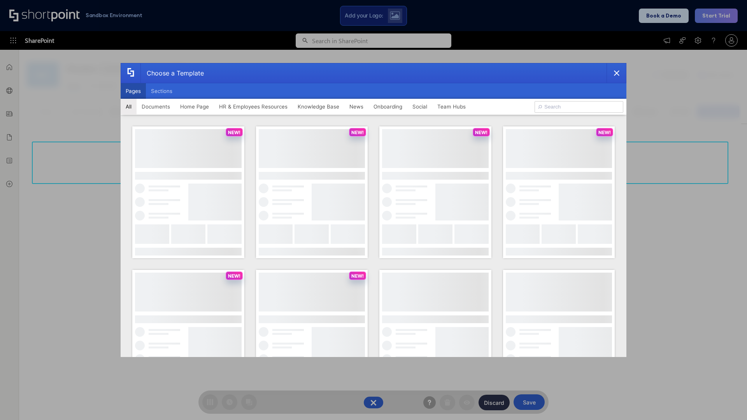 Image resolution: width=747 pixels, height=420 pixels. Describe the element at coordinates (420, 107) in the screenshot. I see `button: Social` at that location.